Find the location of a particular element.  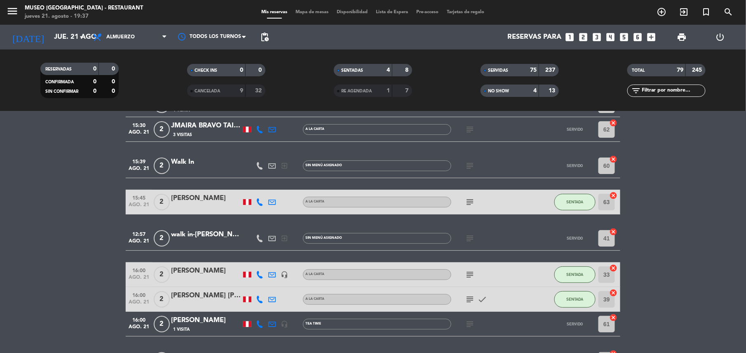

span: NO SHOW is located at coordinates (498, 91).